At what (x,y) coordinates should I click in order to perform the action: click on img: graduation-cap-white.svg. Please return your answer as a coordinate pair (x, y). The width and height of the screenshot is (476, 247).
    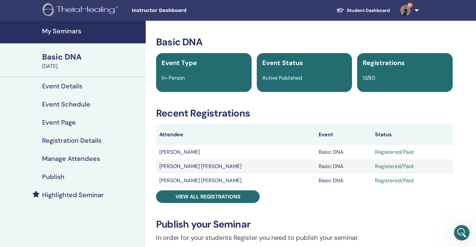
    Looking at the image, I should click on (340, 10).